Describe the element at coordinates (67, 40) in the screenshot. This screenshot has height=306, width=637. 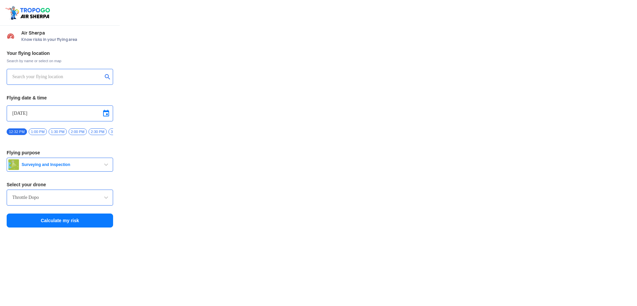
I see `span: Know risks in your flying area` at that location.